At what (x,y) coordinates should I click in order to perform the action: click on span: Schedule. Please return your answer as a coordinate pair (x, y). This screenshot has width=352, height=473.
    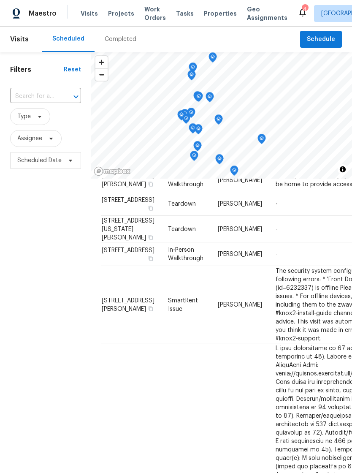
    Looking at the image, I should click on (321, 39).